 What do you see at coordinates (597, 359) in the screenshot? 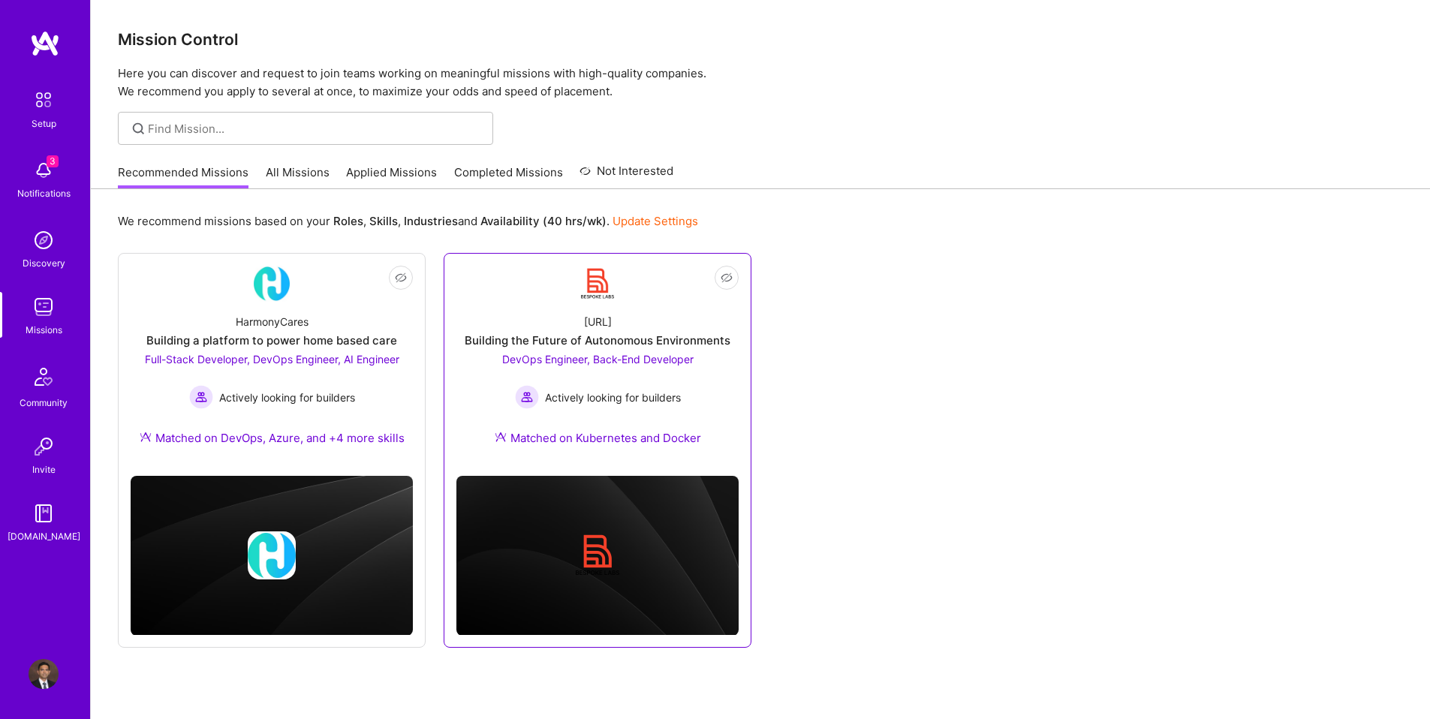
I see `span: DevOps Engineer, Back-End Developer` at bounding box center [597, 359].